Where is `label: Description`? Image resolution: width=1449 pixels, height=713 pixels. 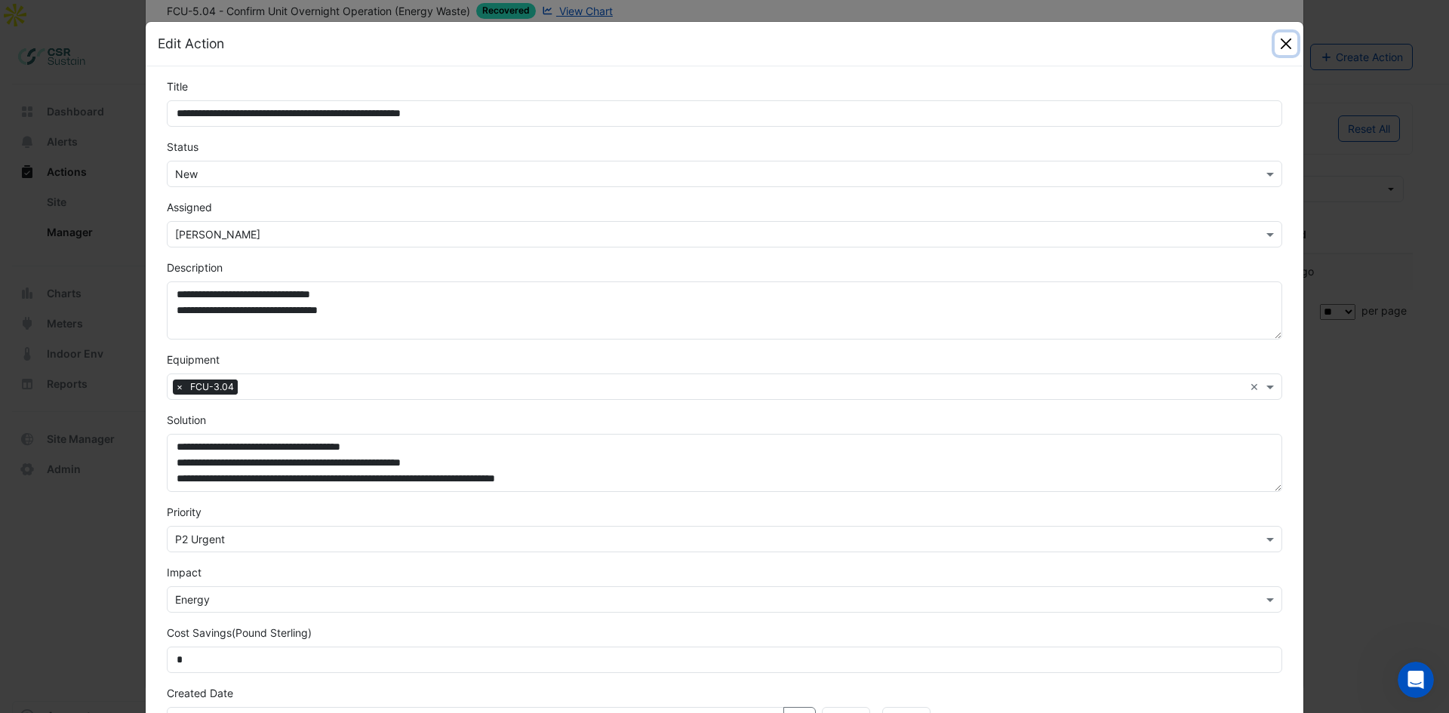
label: Description is located at coordinates (195, 267).